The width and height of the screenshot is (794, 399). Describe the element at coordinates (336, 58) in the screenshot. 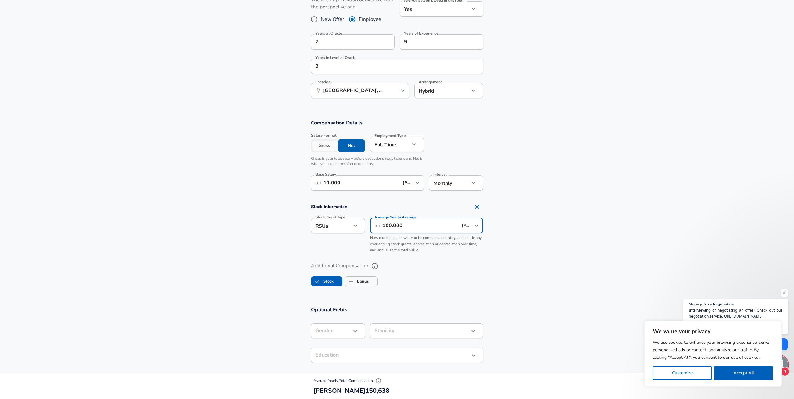

I see `label: Years in Level at Oracle` at that location.